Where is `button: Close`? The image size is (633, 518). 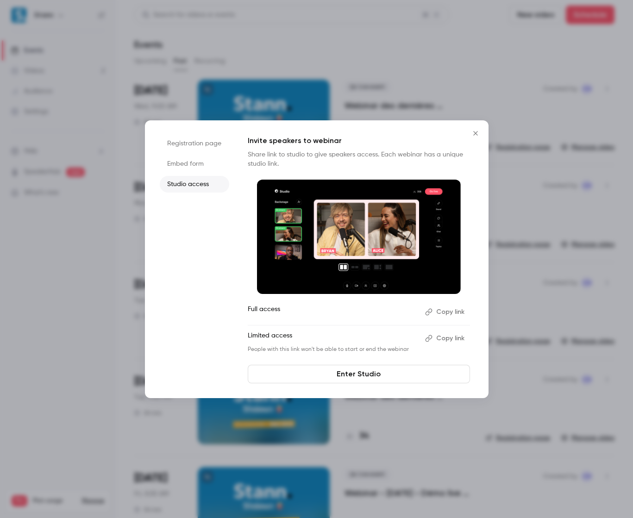 button: Close is located at coordinates (475, 133).